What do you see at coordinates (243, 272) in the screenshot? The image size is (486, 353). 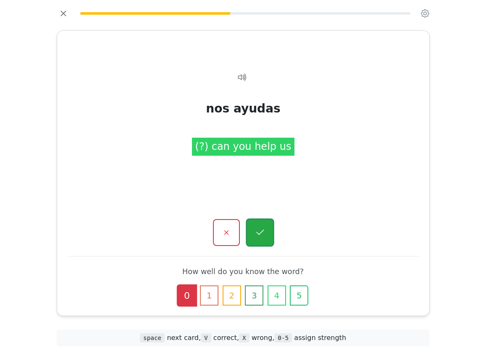 I see `div: How well do you know the word?` at bounding box center [243, 272].